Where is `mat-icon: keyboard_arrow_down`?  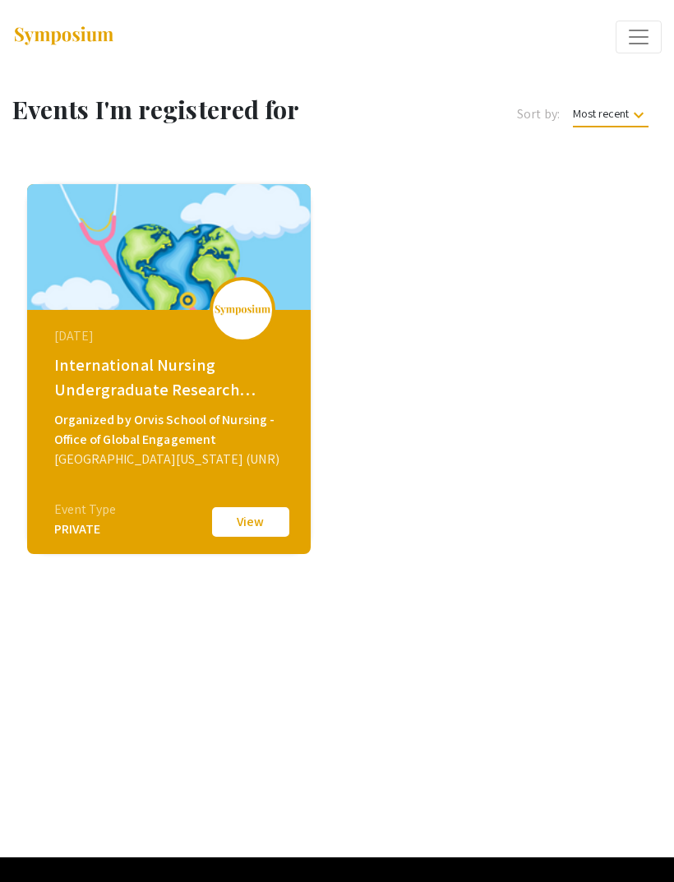 mat-icon: keyboard_arrow_down is located at coordinates (639, 115).